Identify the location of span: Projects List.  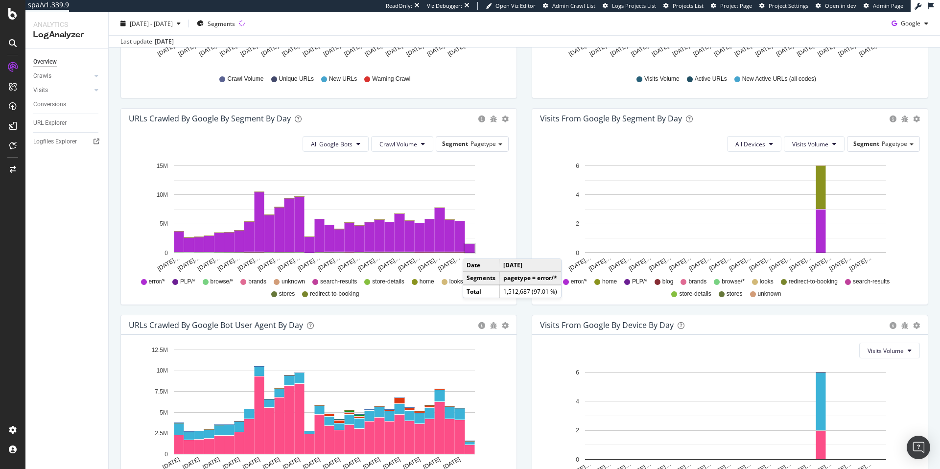
(688, 5).